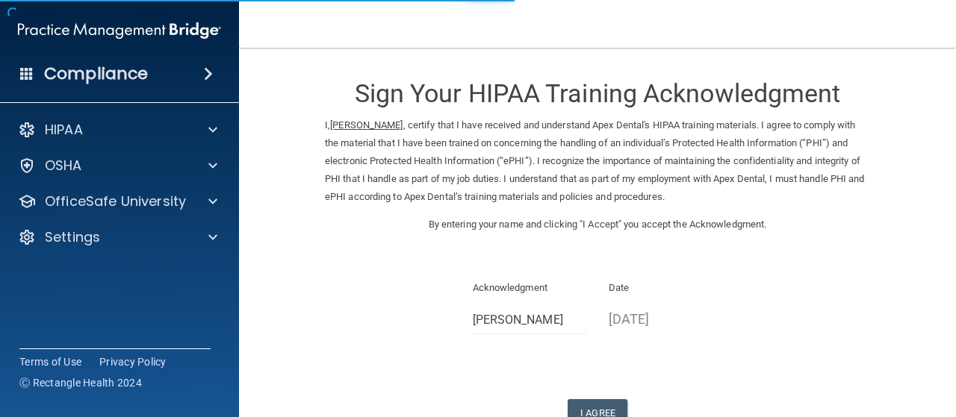 The width and height of the screenshot is (956, 417). I want to click on h3: Sign Your HIPAA Training Acknowledgment, so click(597, 93).